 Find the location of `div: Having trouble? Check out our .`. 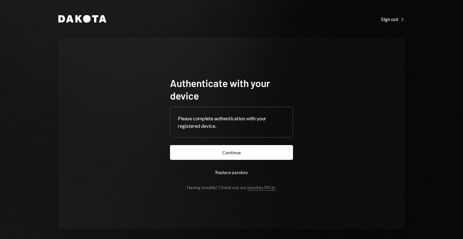

div: Having trouble? Check out our . is located at coordinates (231, 187).